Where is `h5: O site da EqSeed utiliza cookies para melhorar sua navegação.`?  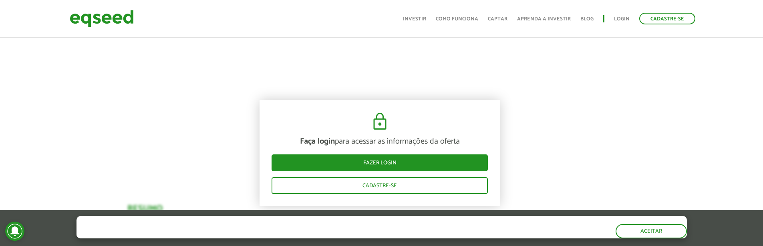 h5: O site da EqSeed utiliza cookies para melhorar sua navegação. is located at coordinates (222, 222).